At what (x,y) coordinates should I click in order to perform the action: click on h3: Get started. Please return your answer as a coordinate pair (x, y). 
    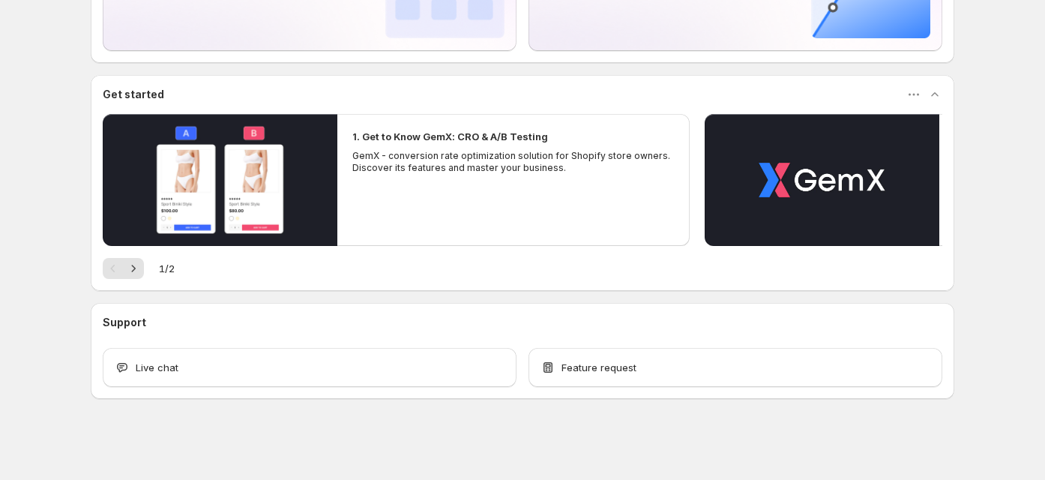
    Looking at the image, I should click on (133, 94).